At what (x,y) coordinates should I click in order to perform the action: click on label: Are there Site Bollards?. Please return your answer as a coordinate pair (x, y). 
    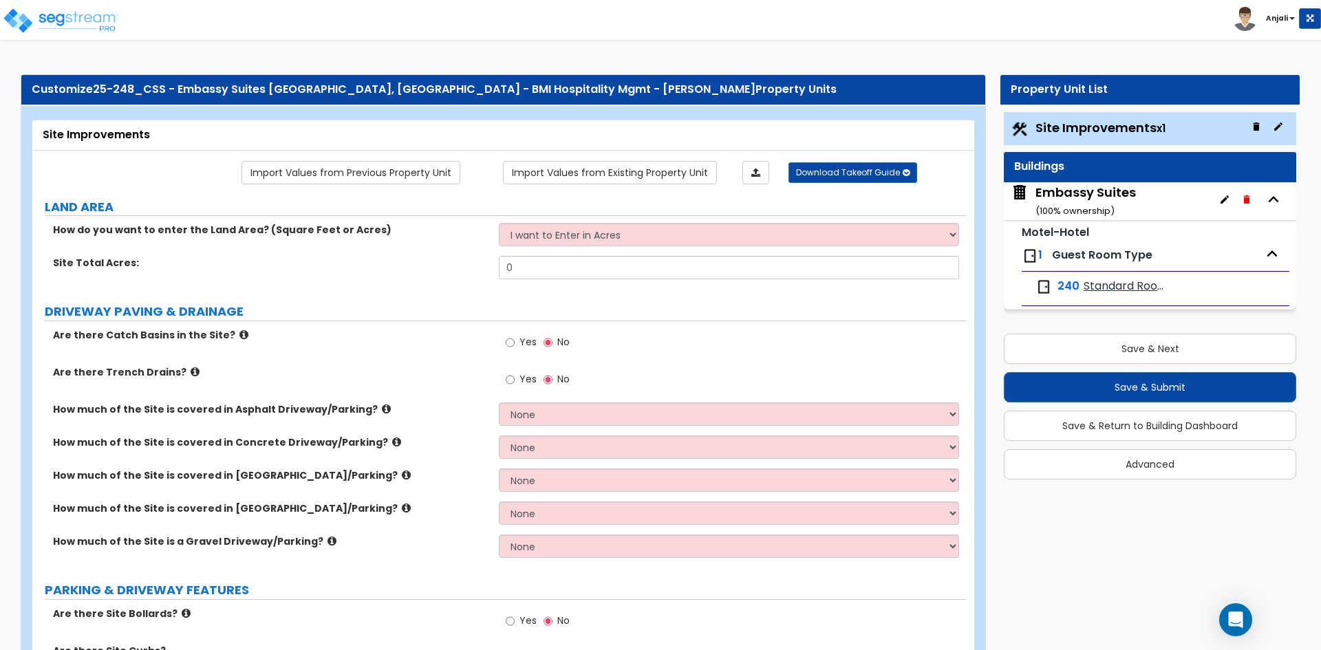
    Looking at the image, I should click on (270, 614).